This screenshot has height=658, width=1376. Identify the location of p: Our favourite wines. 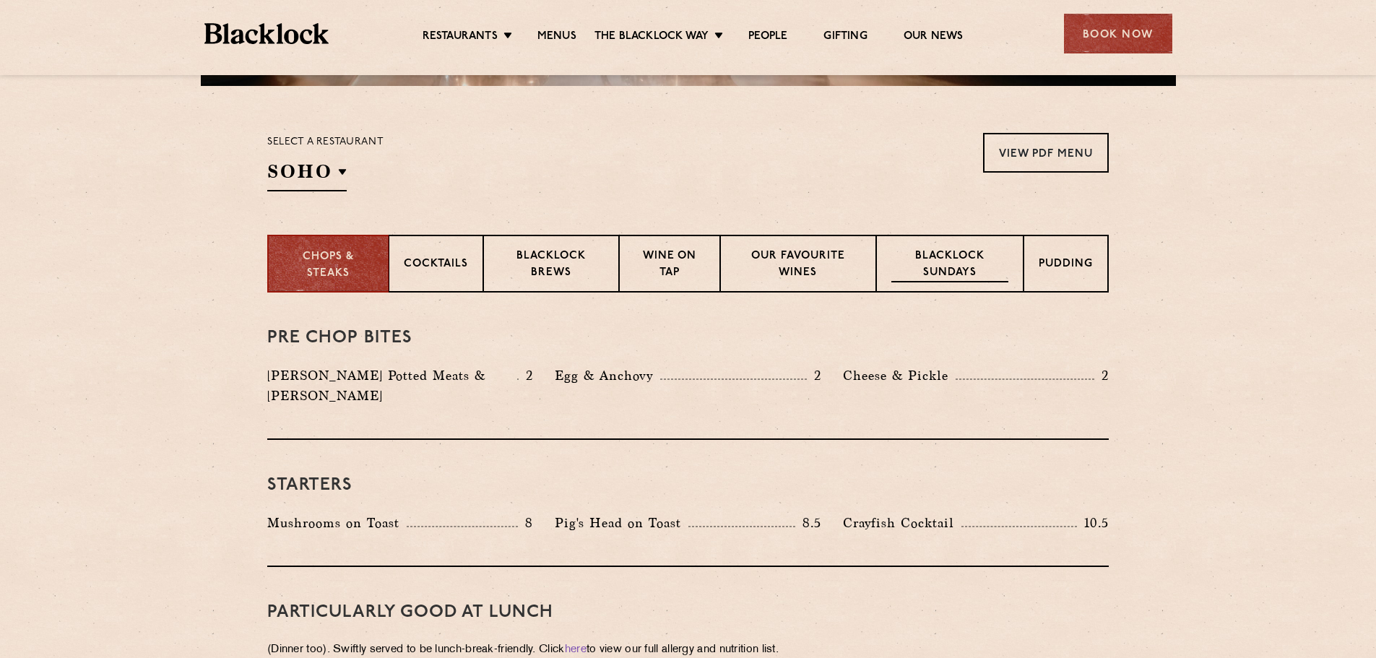
(797, 265).